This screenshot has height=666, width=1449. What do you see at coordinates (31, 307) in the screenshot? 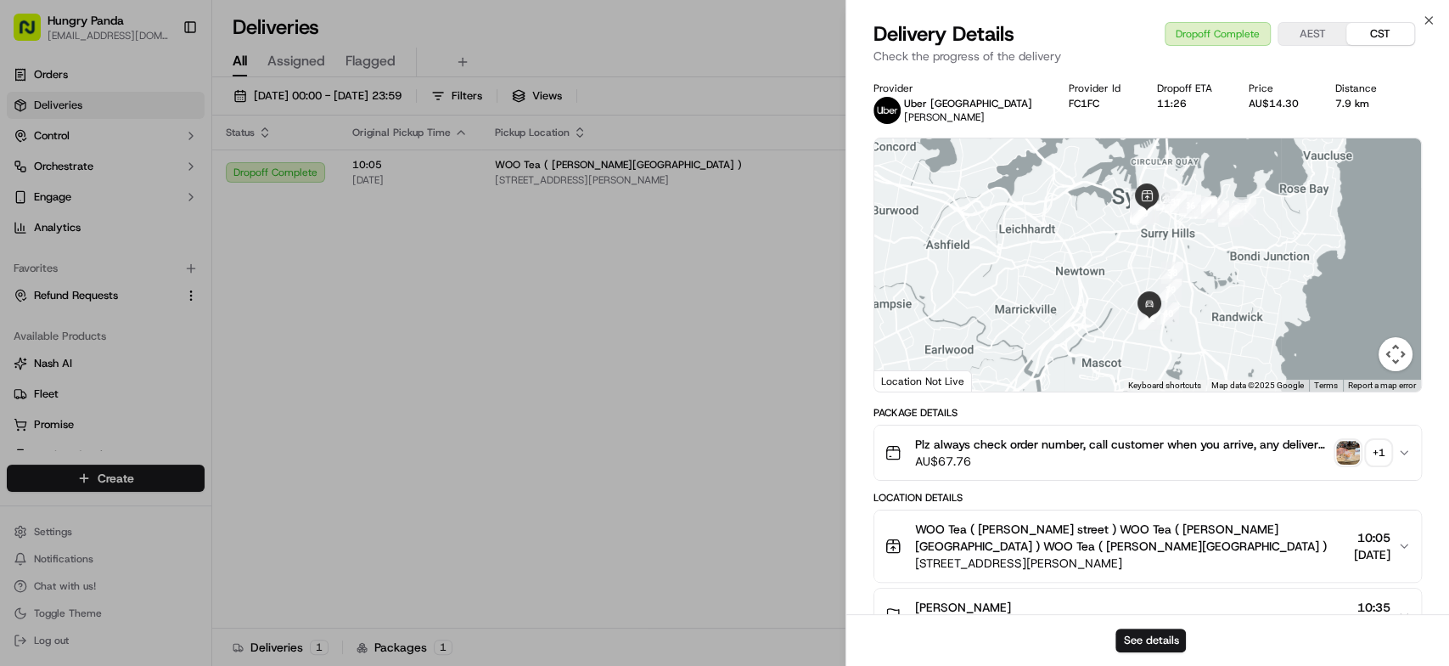
I see `img: Asif Zaman Khan` at bounding box center [31, 307].